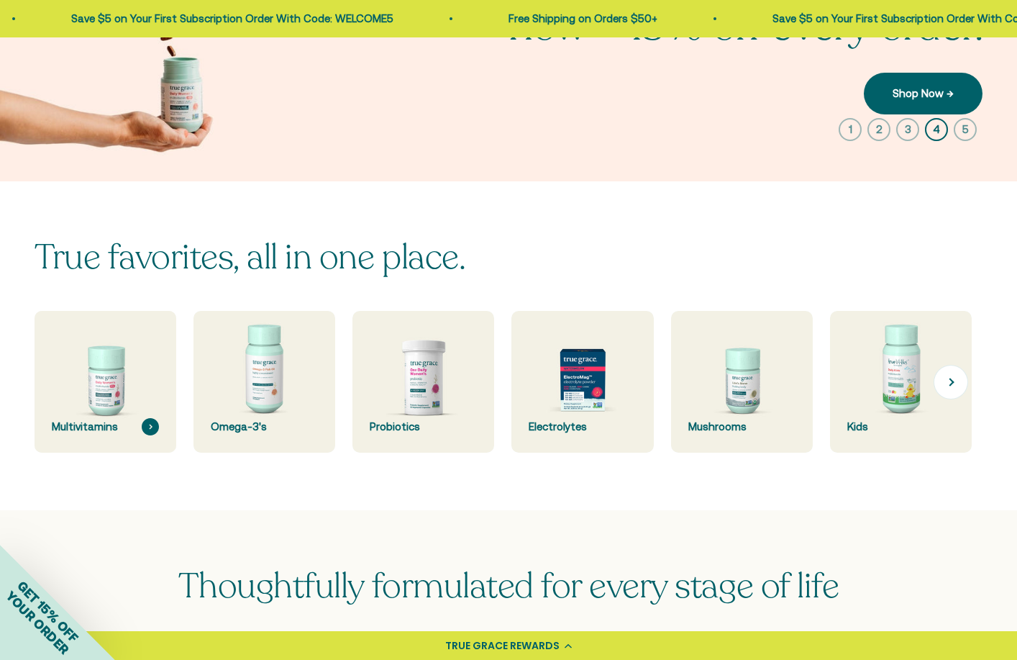 Image resolution: width=1017 pixels, height=660 pixels. Describe the element at coordinates (582, 381) in the screenshot. I see `a: Electrolytes` at that location.